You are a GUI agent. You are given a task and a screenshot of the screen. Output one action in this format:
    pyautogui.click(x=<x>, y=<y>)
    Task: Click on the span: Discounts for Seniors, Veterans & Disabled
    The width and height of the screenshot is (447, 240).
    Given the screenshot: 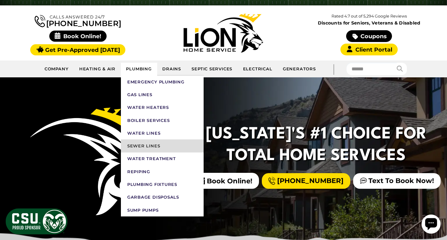 What is the action you would take?
    pyautogui.click(x=369, y=23)
    